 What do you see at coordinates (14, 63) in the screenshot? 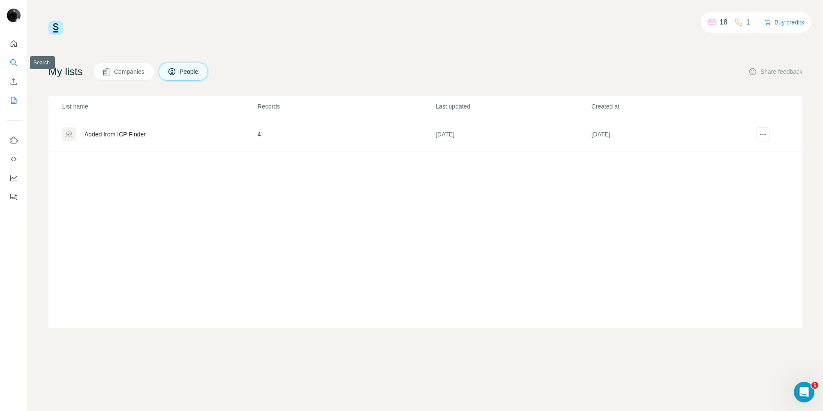
I see `button: Search` at bounding box center [14, 63].